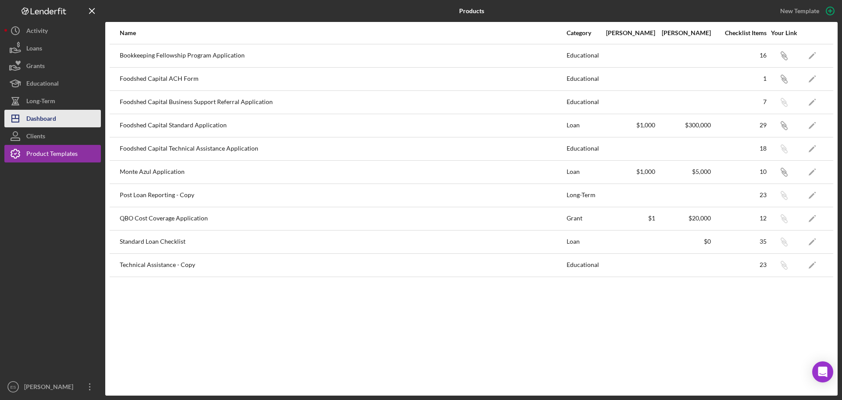  I want to click on div: $20,000, so click(683, 218).